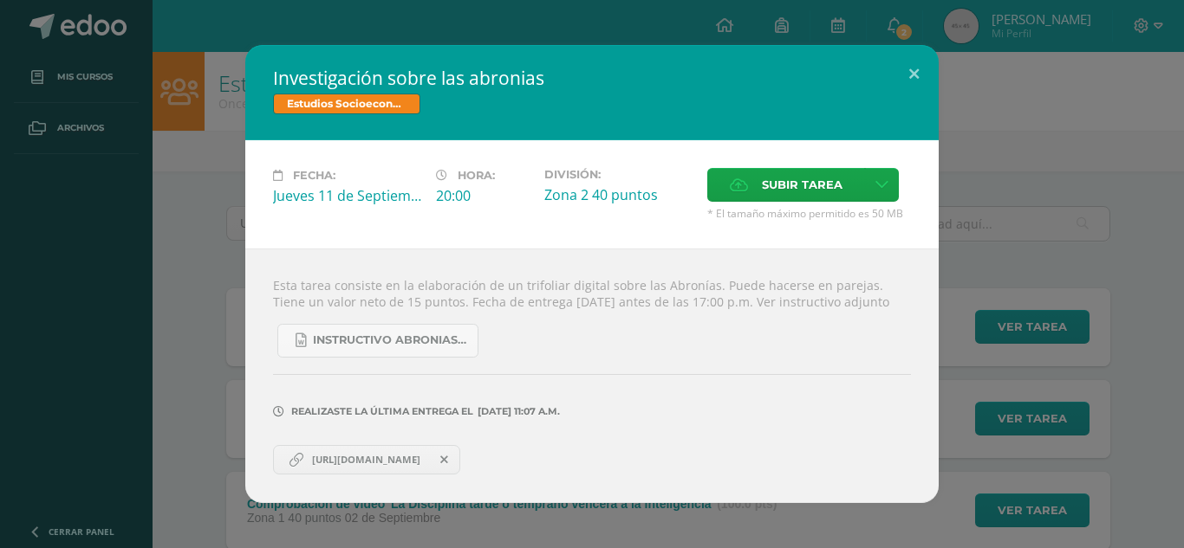  Describe the element at coordinates (913, 75) in the screenshot. I see `button: Close (Esc)` at that location.